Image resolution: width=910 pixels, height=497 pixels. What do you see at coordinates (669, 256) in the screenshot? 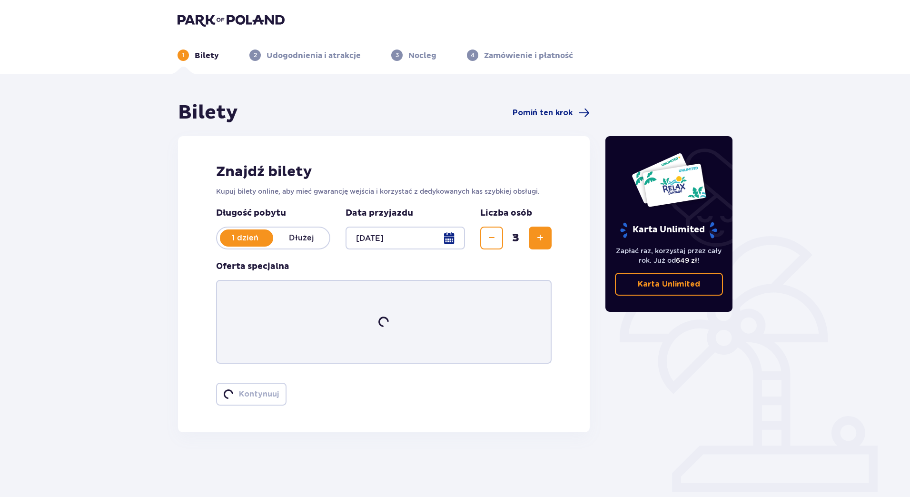
I see `p: Zapłać raz, korzystaj przez cały rok. Już od !` at bounding box center [669, 256].